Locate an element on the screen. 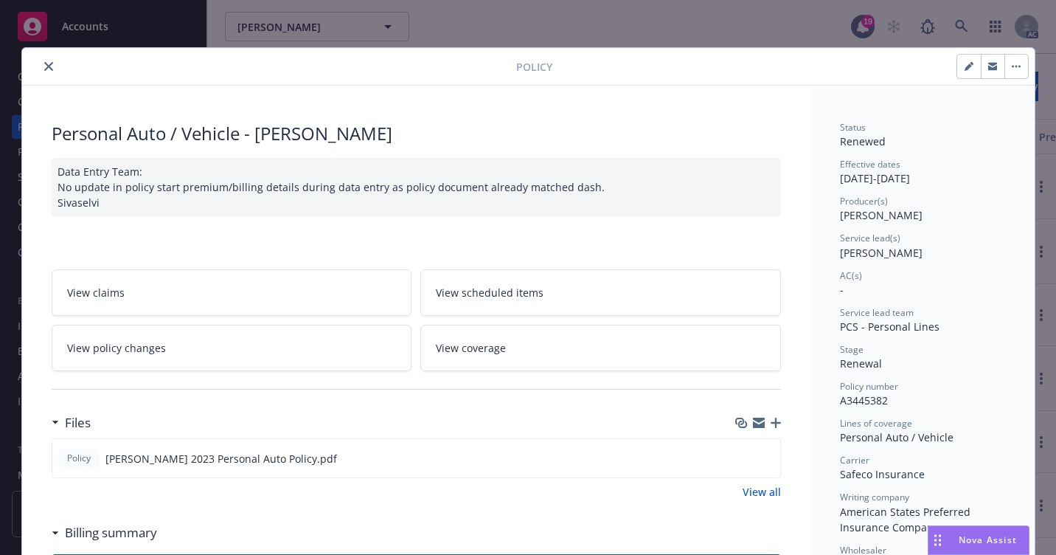 Image resolution: width=1056 pixels, height=555 pixels. span: View policy changes is located at coordinates (117, 347).